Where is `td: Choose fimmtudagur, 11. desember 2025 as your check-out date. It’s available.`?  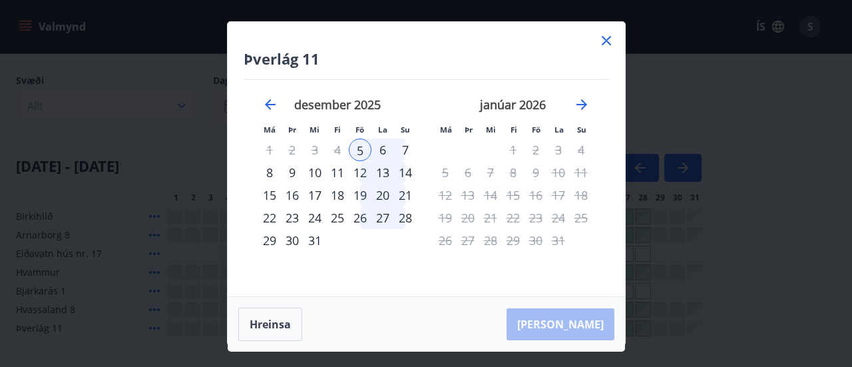 td: Choose fimmtudagur, 11. desember 2025 as your check-out date. It’s available. is located at coordinates (337, 172).